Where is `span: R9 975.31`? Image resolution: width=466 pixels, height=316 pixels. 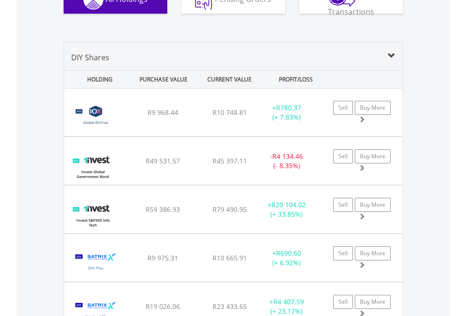 span: R9 975.31 is located at coordinates (163, 258).